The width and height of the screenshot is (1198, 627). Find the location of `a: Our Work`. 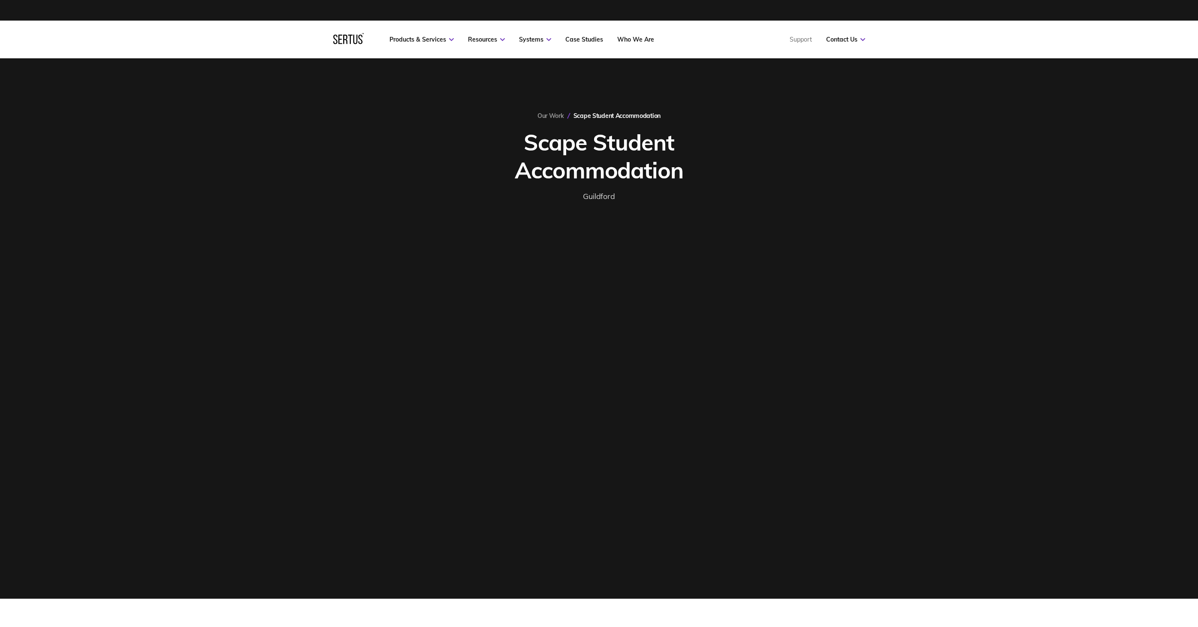

a: Our Work is located at coordinates (551, 116).